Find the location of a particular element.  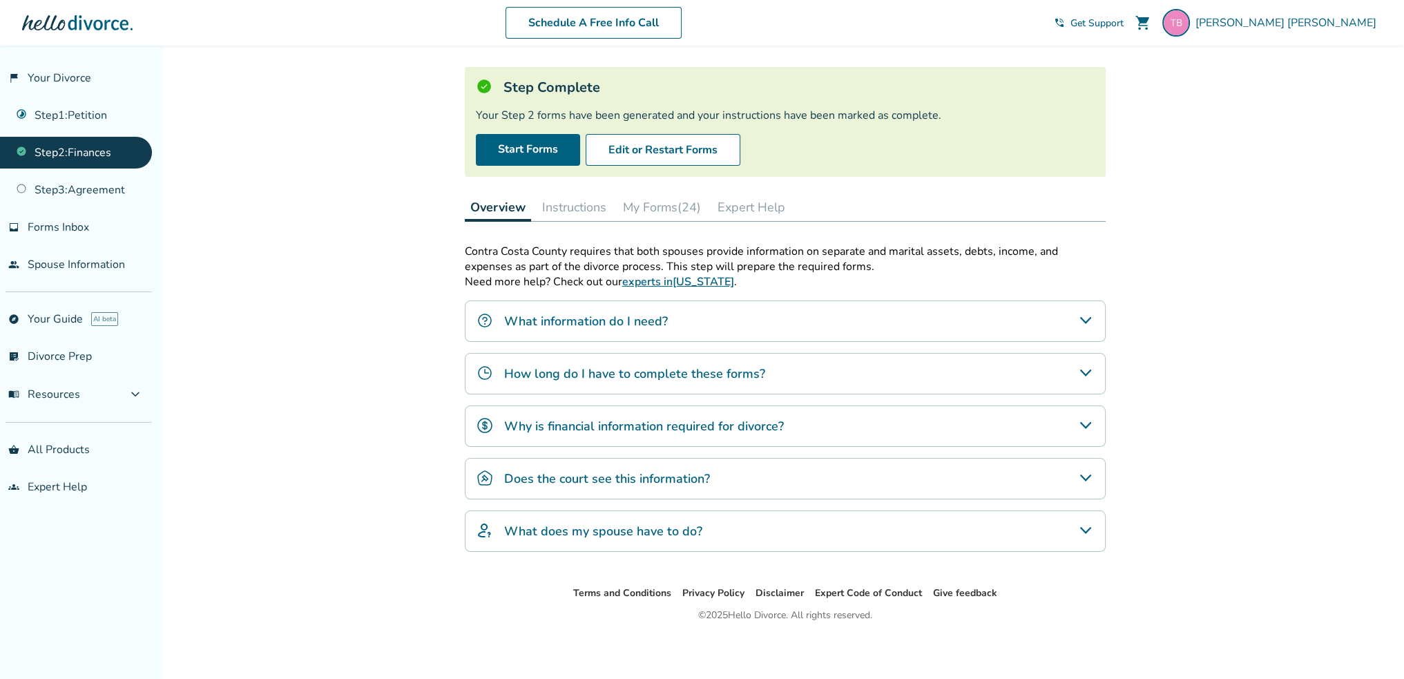

div: Does the court see this information? is located at coordinates (785, 478).